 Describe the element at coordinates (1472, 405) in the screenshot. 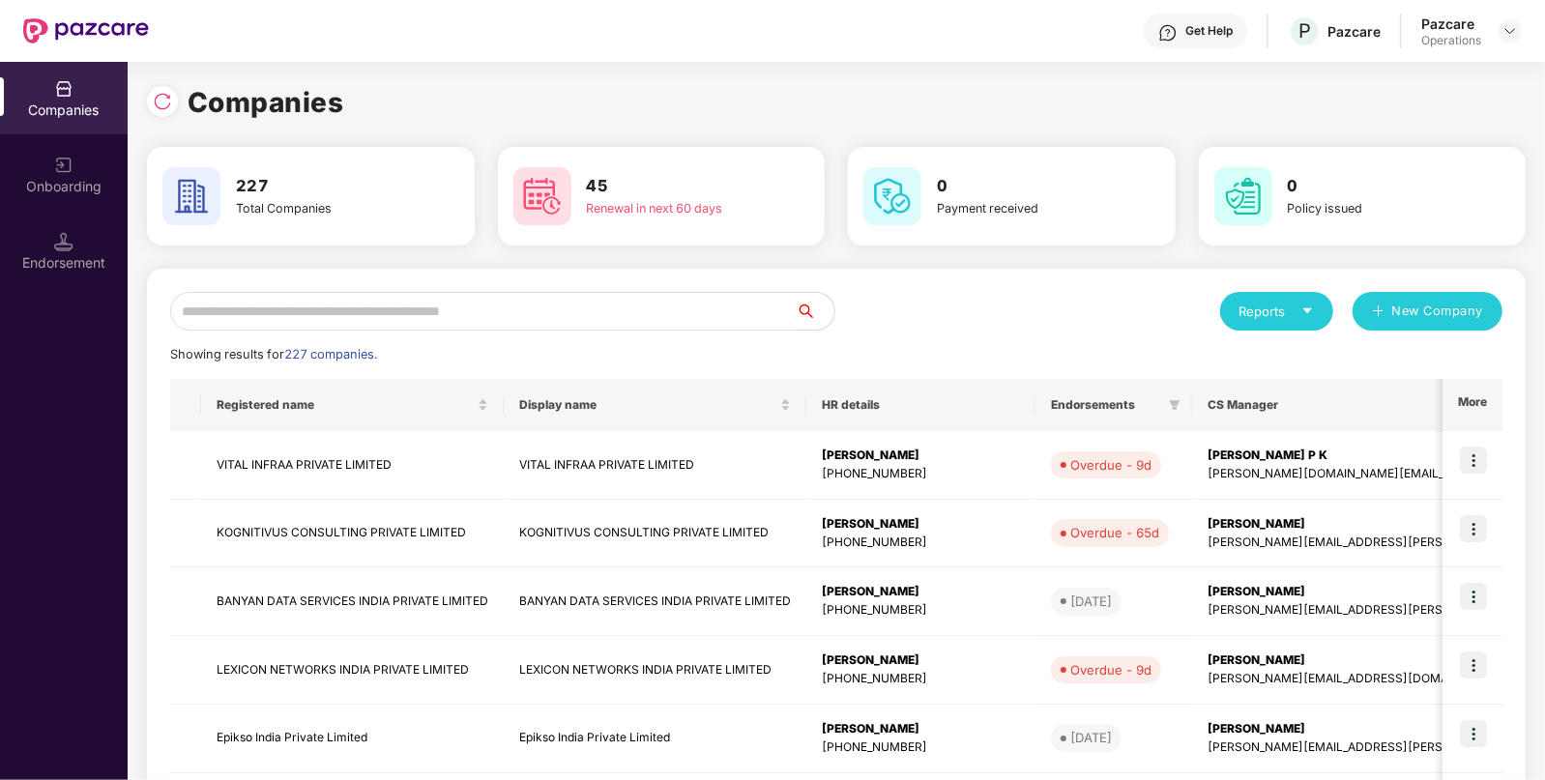

I see `th: More` at that location.